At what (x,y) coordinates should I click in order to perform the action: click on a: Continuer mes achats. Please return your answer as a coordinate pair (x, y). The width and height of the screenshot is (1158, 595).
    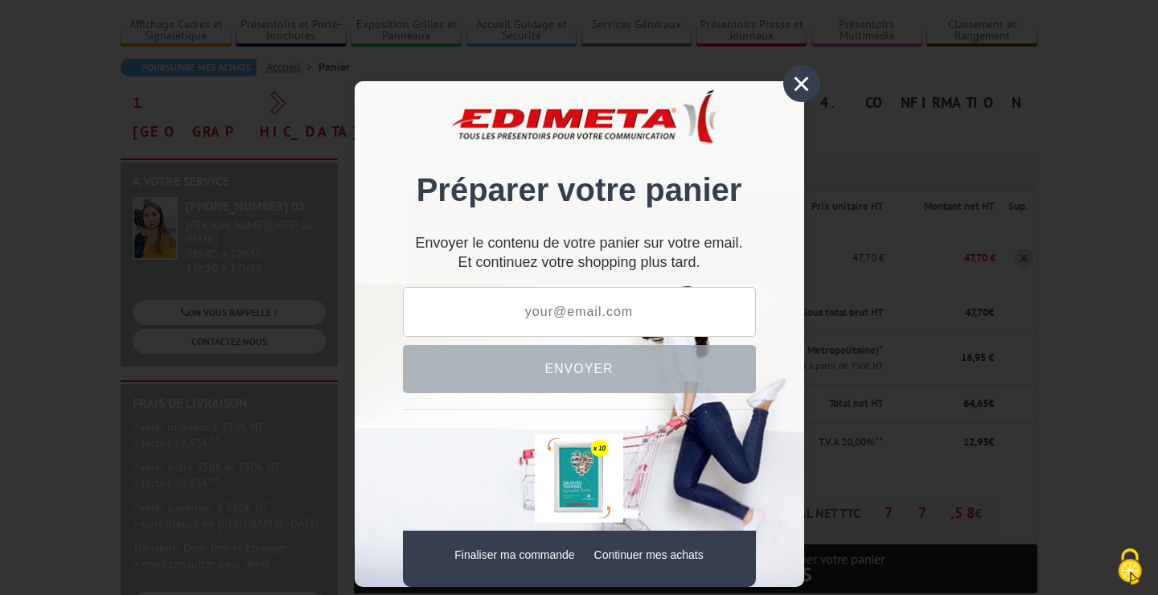
    Looking at the image, I should click on (649, 555).